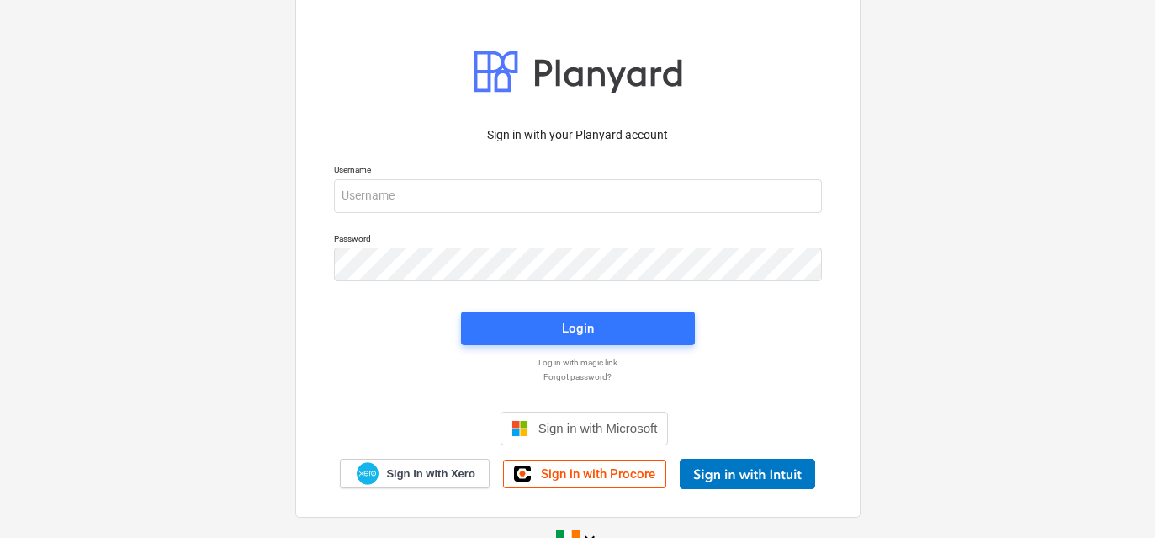  I want to click on img: Xero logo, so click(368, 473).